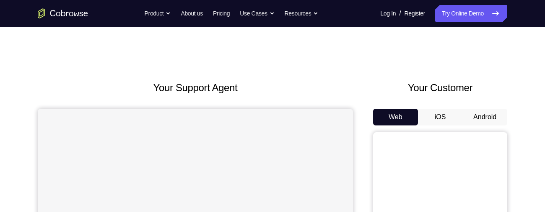 This screenshot has height=212, width=545. Describe the element at coordinates (440, 88) in the screenshot. I see `h2: Your Customer` at that location.